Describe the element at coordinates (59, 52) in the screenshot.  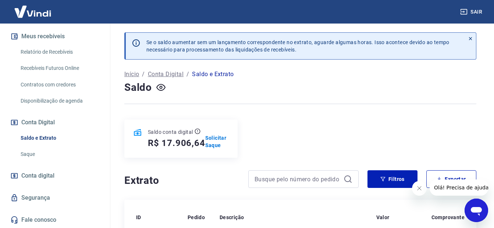
I see `a: Relatório de Recebíveis` at that location.